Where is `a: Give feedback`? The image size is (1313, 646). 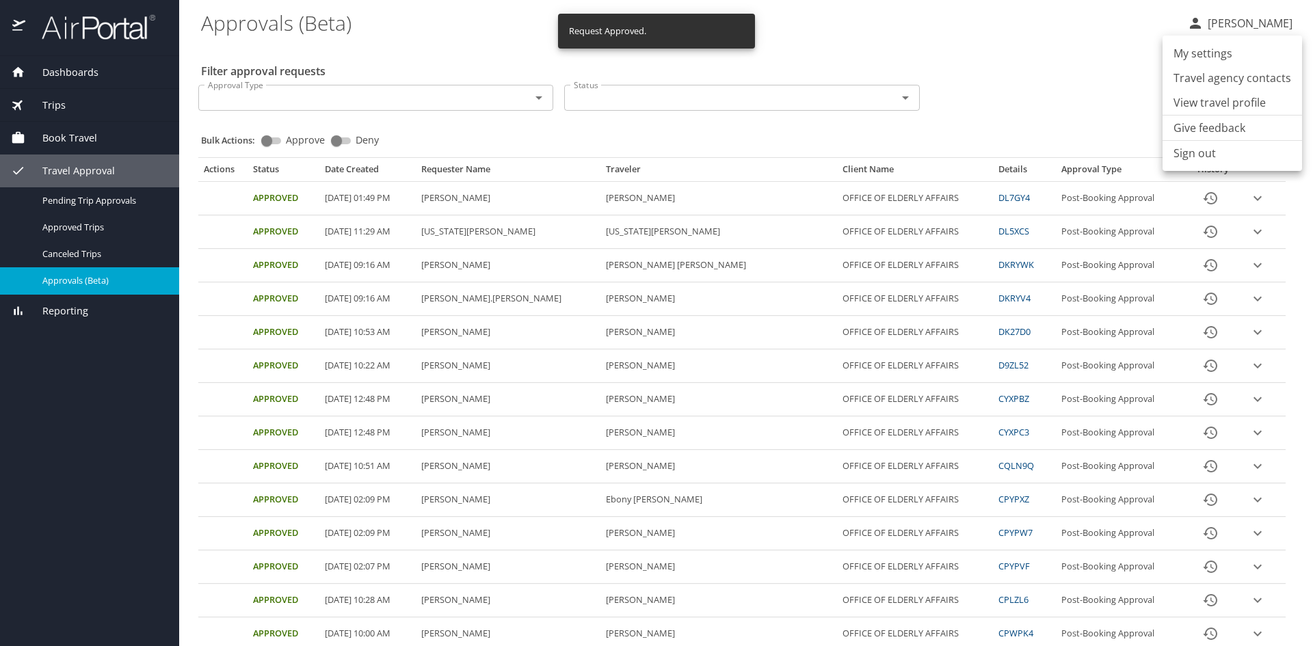
a: Give feedback is located at coordinates (1209, 128).